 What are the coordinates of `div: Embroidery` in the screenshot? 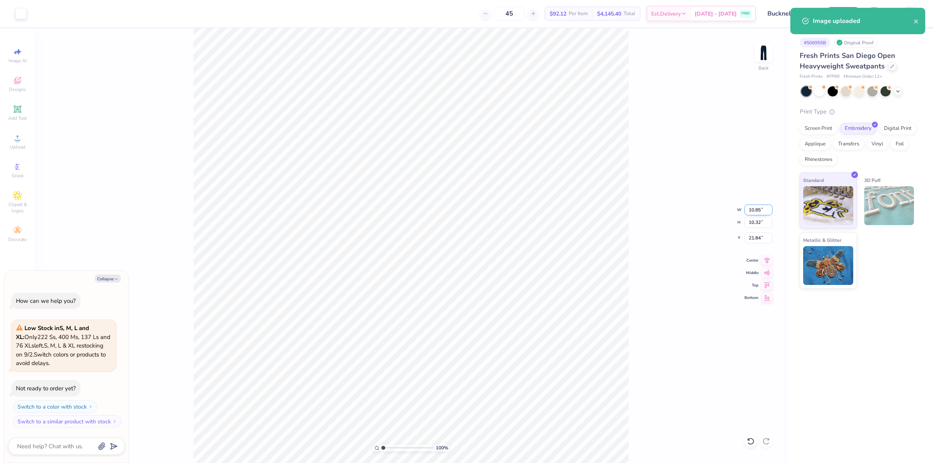 It's located at (858, 129).